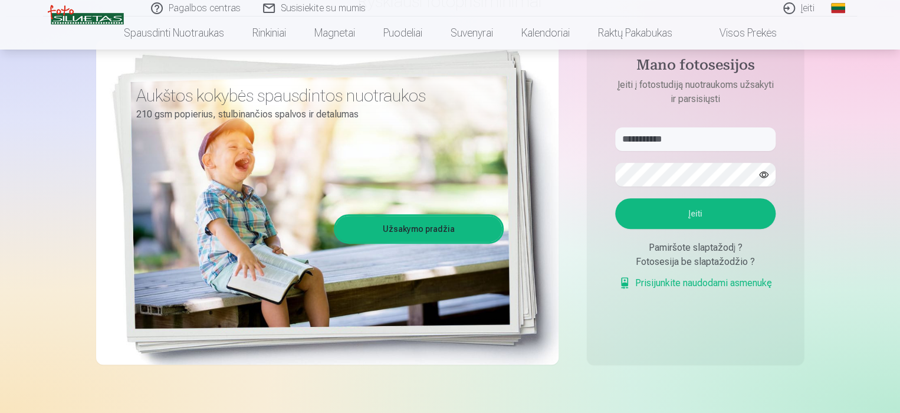 The width and height of the screenshot is (900, 413). I want to click on h3: Aukštos kokybės spausdintos nuotraukos, so click(315, 96).